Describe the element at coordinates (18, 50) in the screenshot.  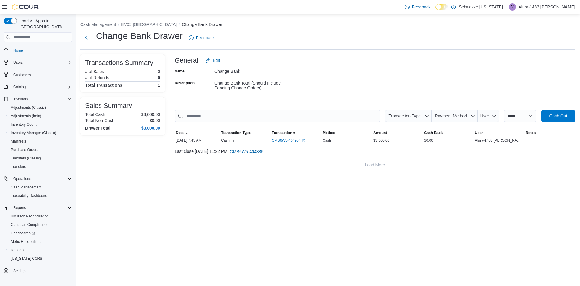
I see `a: Home` at that location.